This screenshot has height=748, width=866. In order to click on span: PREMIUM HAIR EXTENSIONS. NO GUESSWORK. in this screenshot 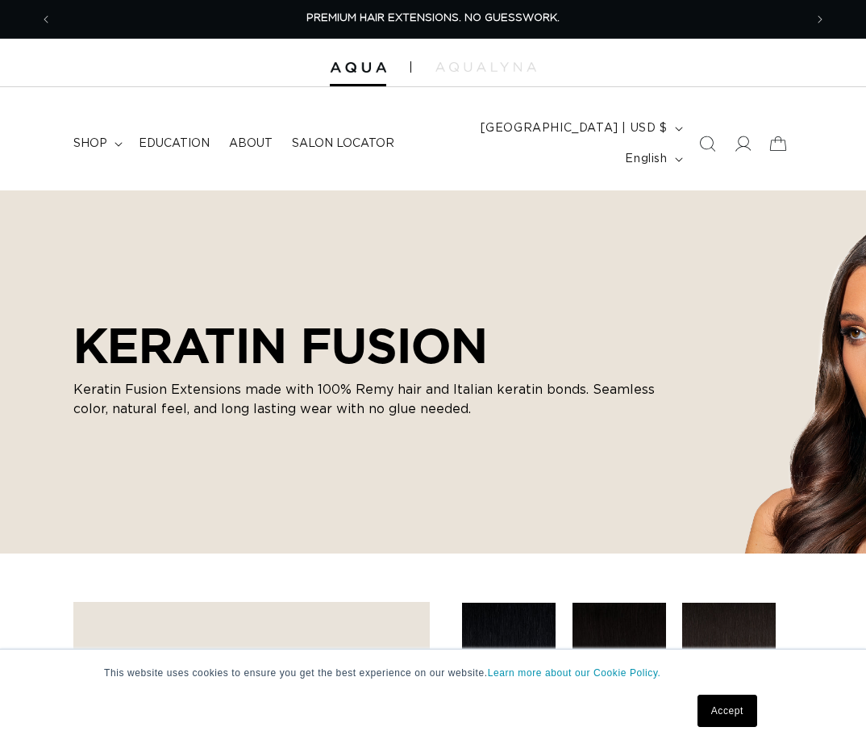, I will do `click(433, 18)`.